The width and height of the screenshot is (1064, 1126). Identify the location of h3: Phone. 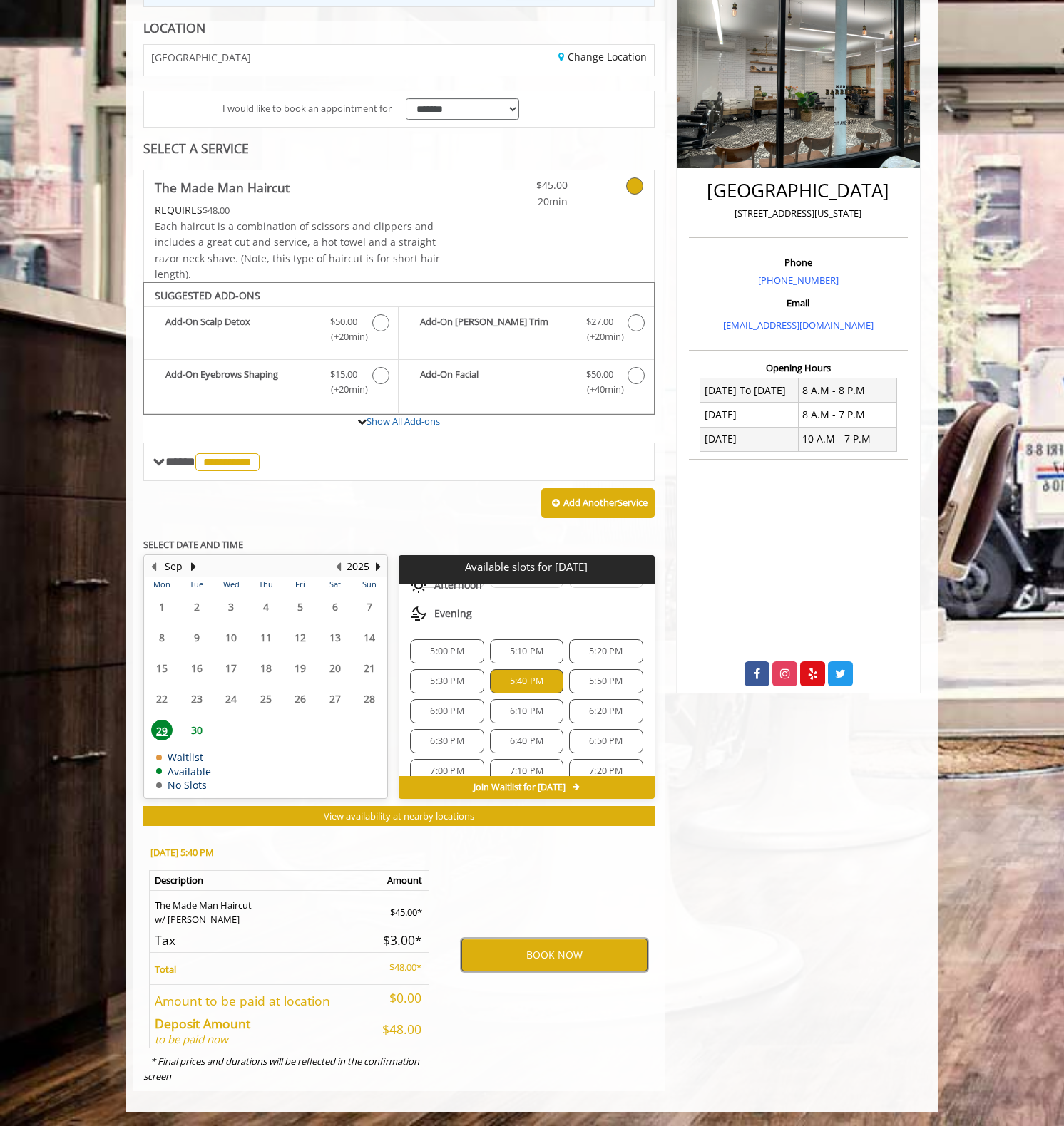
(798, 263).